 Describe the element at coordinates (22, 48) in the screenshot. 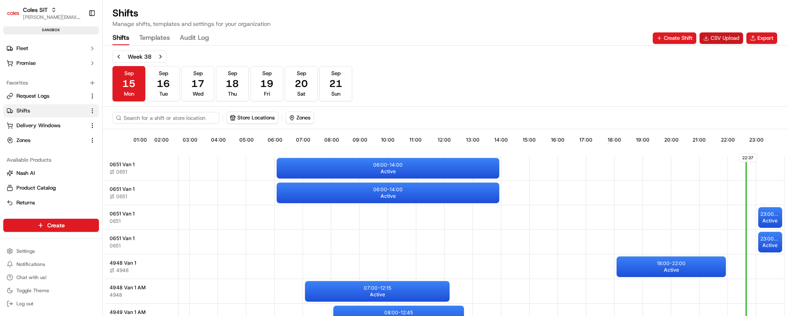

I see `span: Fleet` at that location.